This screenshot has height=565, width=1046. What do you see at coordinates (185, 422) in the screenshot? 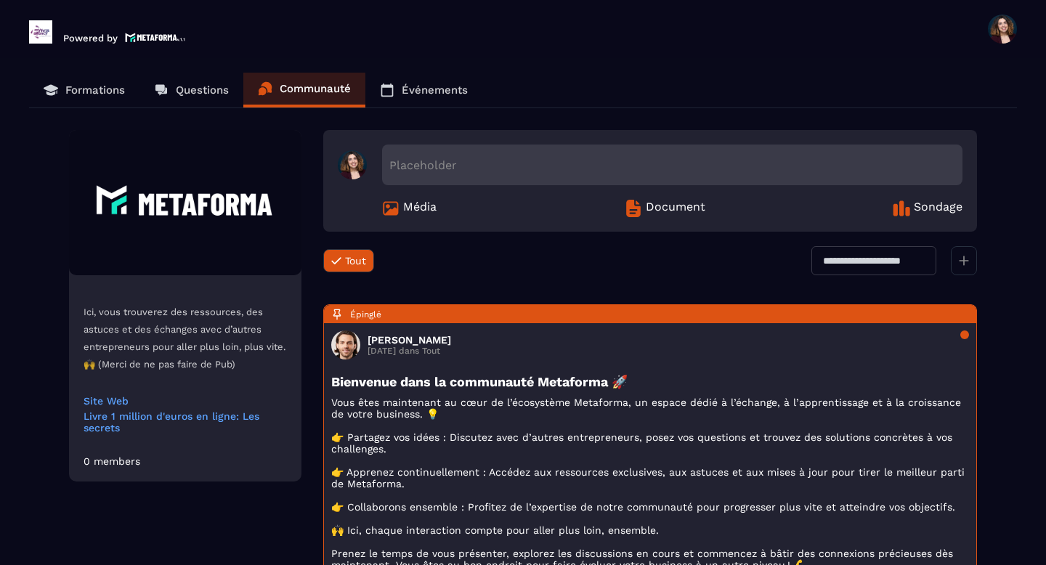
I see `a: Livre 1 million d'euros en ligne: Les secrets` at bounding box center [185, 422].